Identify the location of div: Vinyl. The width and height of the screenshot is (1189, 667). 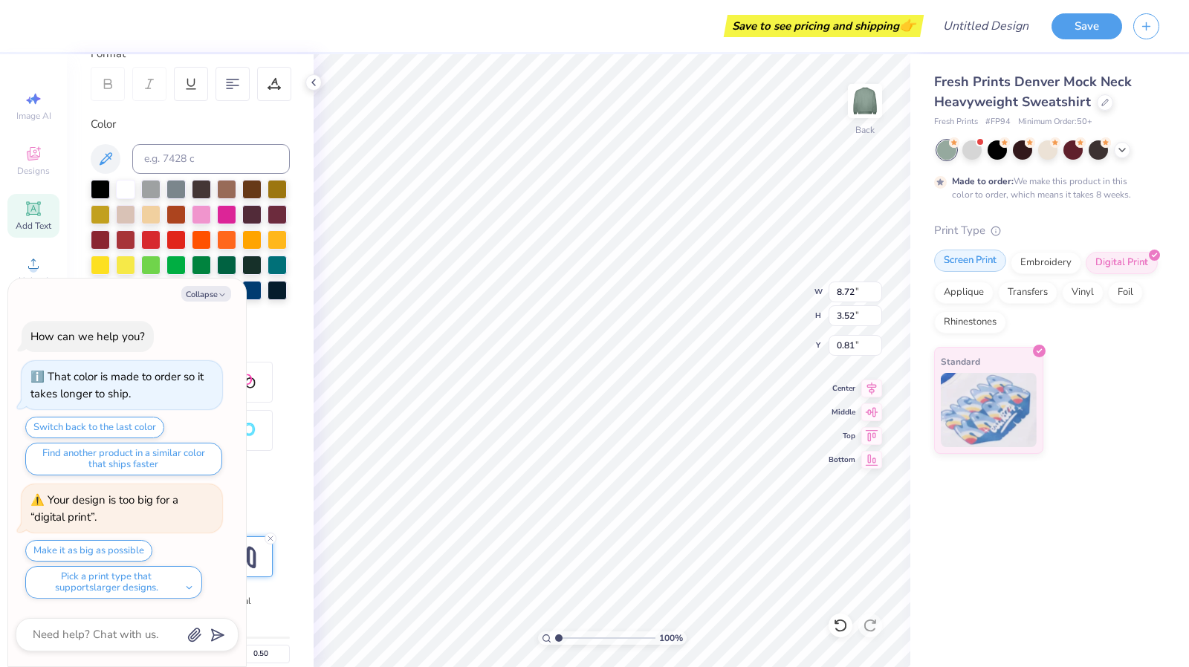
(1083, 293).